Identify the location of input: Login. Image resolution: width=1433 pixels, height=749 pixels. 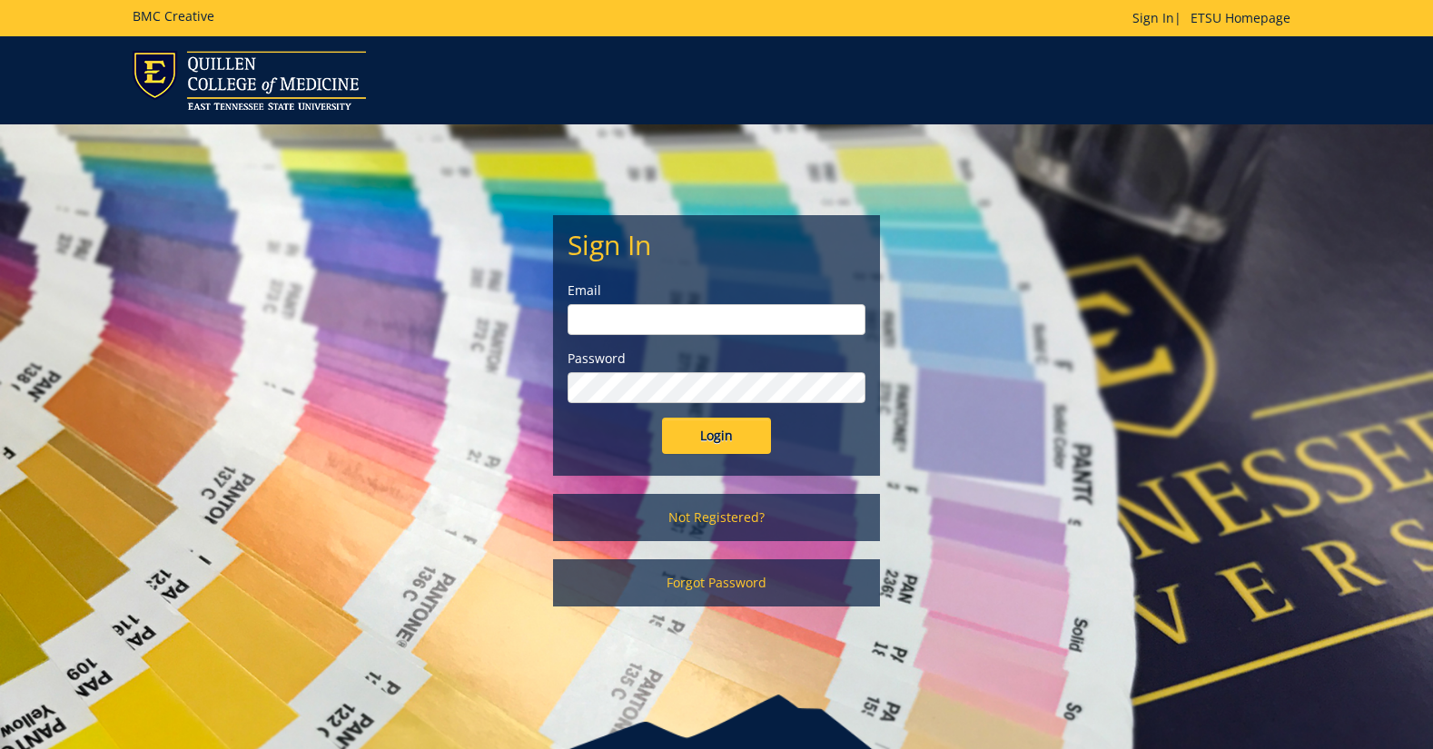
(717, 436).